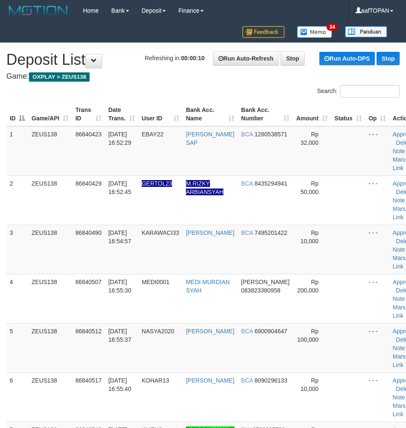 This screenshot has width=406, height=428. Describe the element at coordinates (155, 380) in the screenshot. I see `span: KOHAR13` at that location.